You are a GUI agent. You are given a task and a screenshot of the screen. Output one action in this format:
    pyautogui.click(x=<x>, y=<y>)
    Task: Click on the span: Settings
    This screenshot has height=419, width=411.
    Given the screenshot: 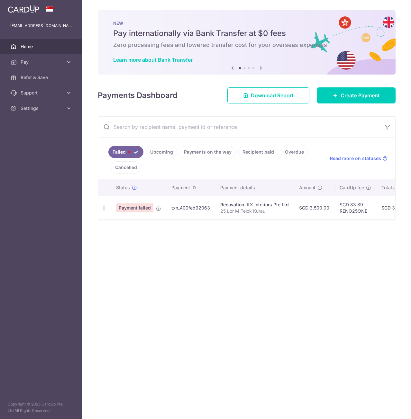 What is the action you would take?
    pyautogui.click(x=42, y=108)
    